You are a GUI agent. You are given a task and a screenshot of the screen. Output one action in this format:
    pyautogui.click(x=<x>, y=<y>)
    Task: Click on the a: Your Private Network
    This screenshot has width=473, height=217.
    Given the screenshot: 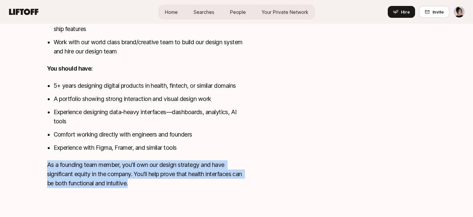 What is the action you would take?
    pyautogui.click(x=285, y=12)
    